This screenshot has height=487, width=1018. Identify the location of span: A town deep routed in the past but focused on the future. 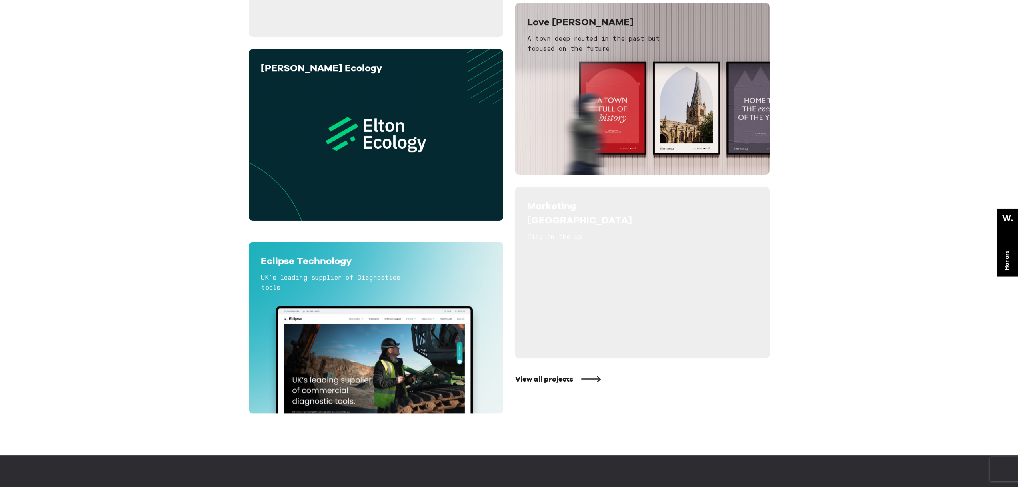
(593, 44).